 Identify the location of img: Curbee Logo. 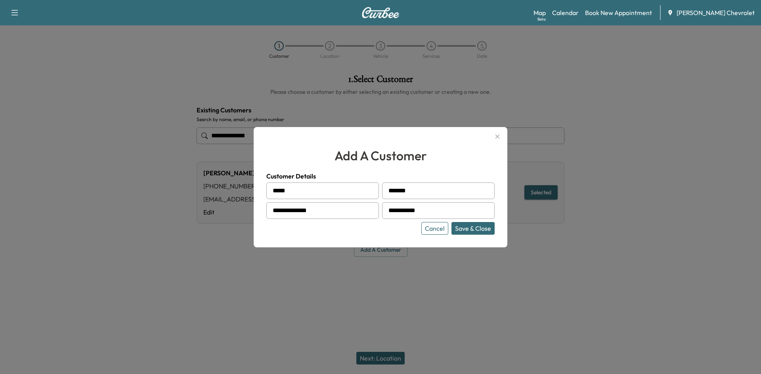
(380, 13).